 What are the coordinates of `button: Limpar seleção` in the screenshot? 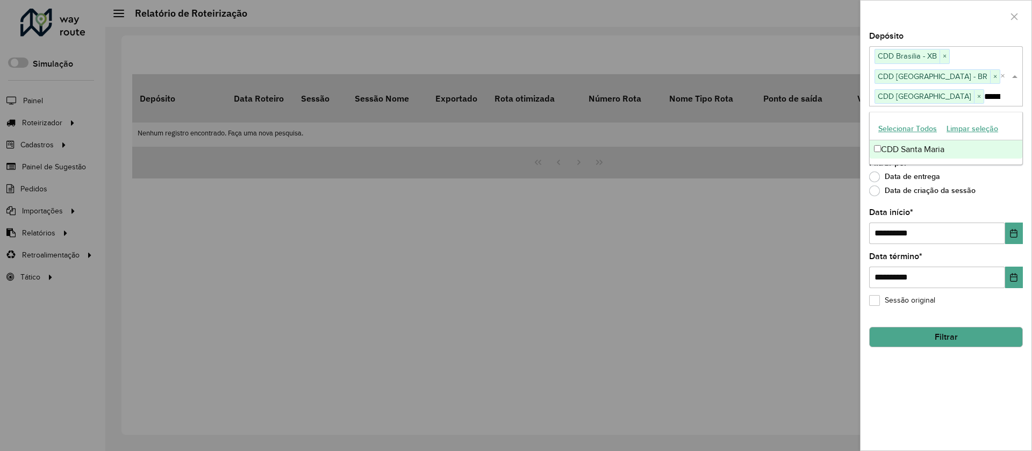 It's located at (973, 128).